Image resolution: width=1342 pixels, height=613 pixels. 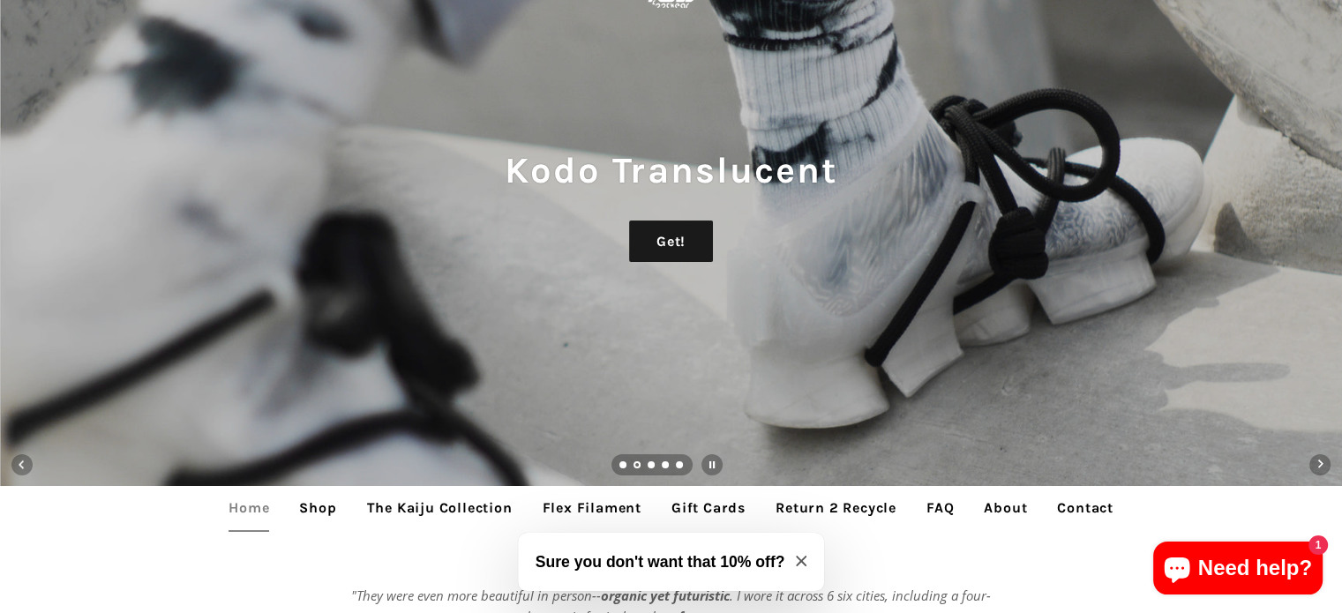 I want to click on a: Get!, so click(x=670, y=242).